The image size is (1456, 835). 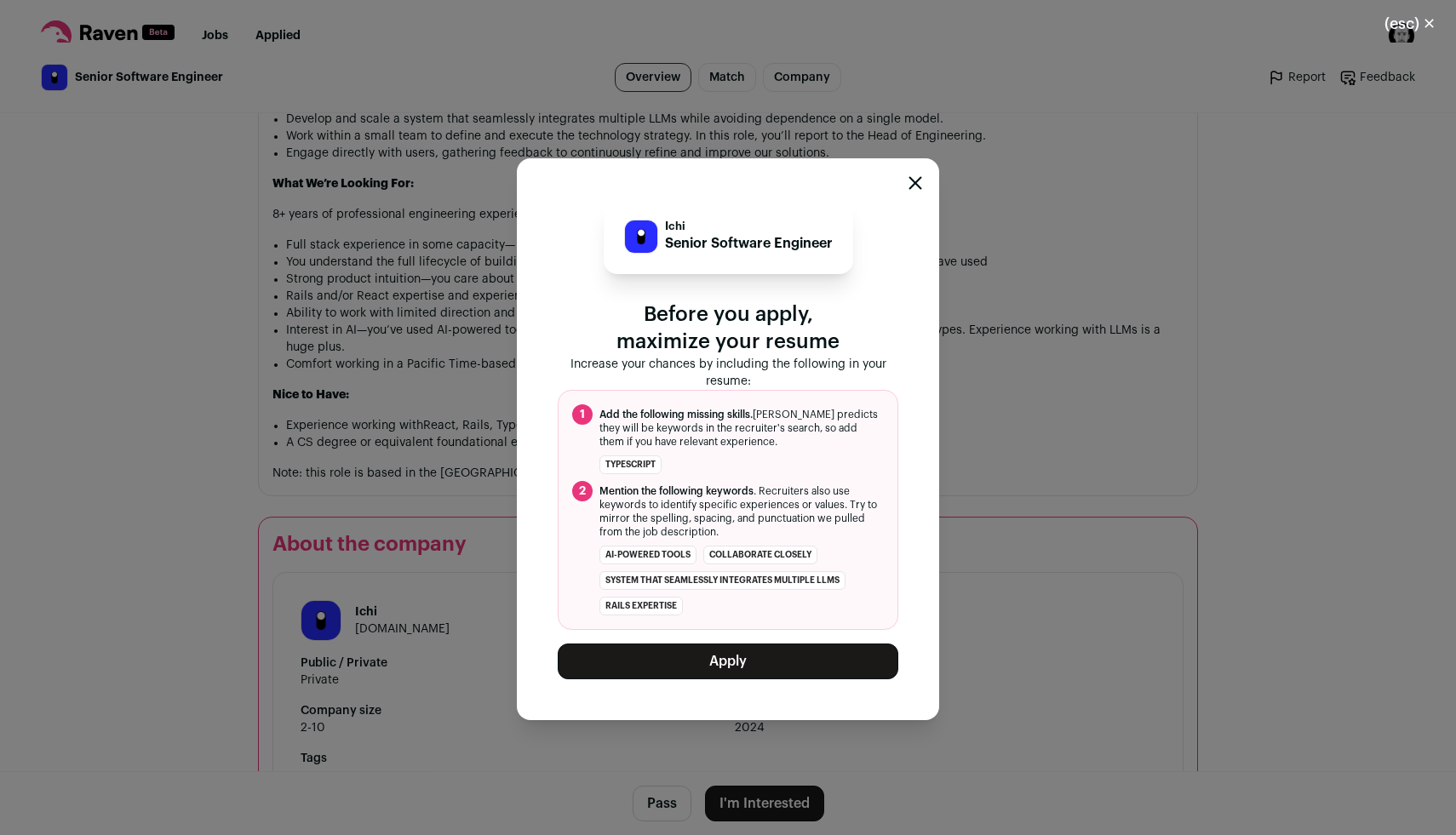 I want to click on p: Increase your chances by including the following in your resume:, so click(x=728, y=373).